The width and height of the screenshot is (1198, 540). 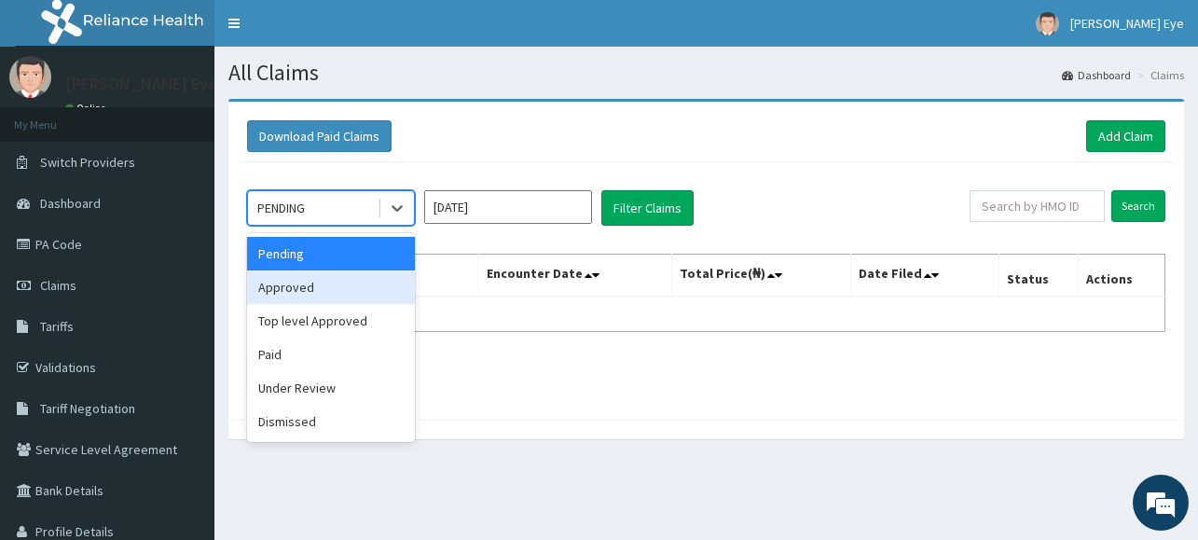 What do you see at coordinates (762, 276) in the screenshot?
I see `th: Total Price(₦)` at bounding box center [762, 276].